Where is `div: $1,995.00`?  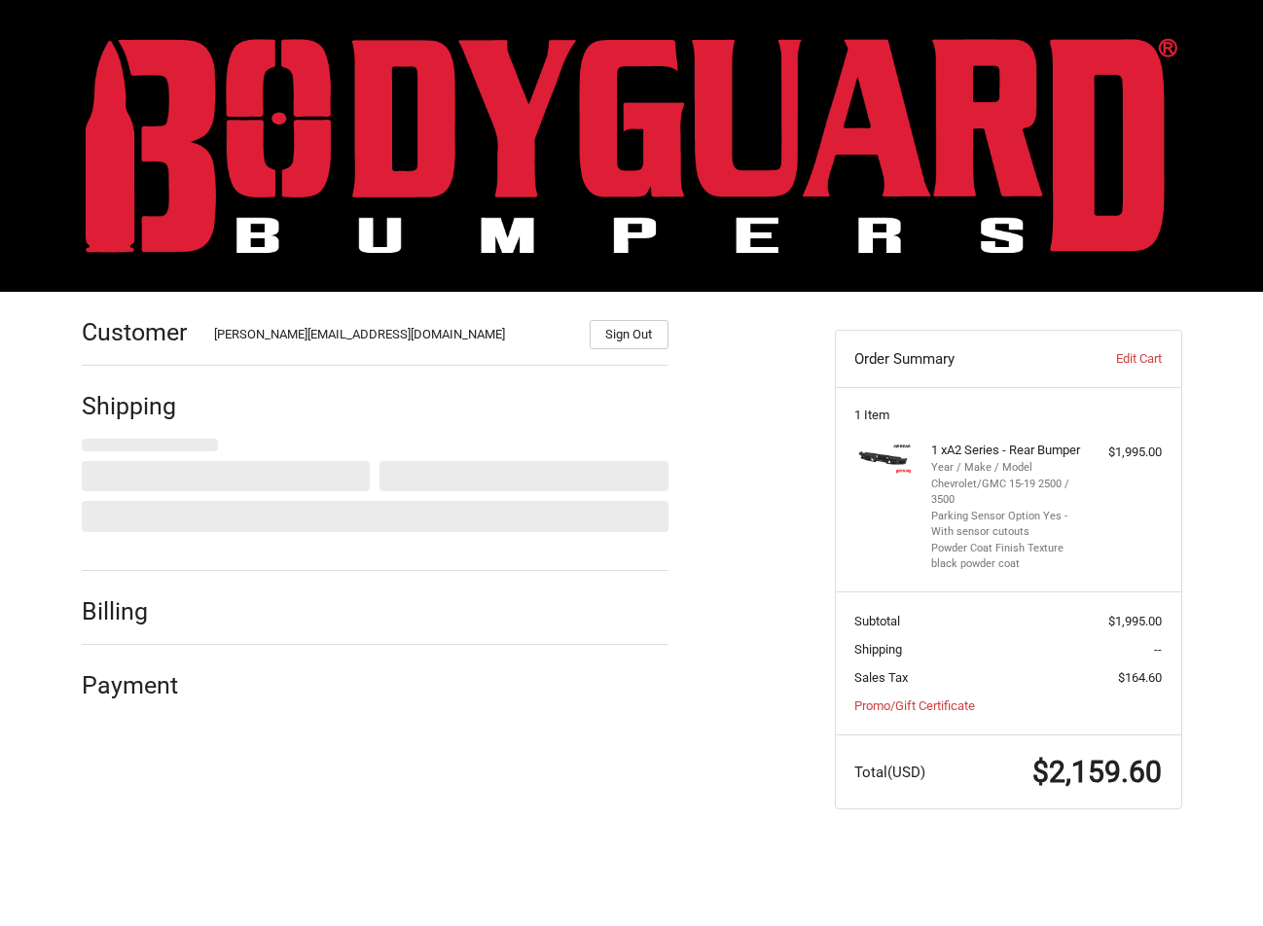
div: $1,995.00 is located at coordinates (1123, 453).